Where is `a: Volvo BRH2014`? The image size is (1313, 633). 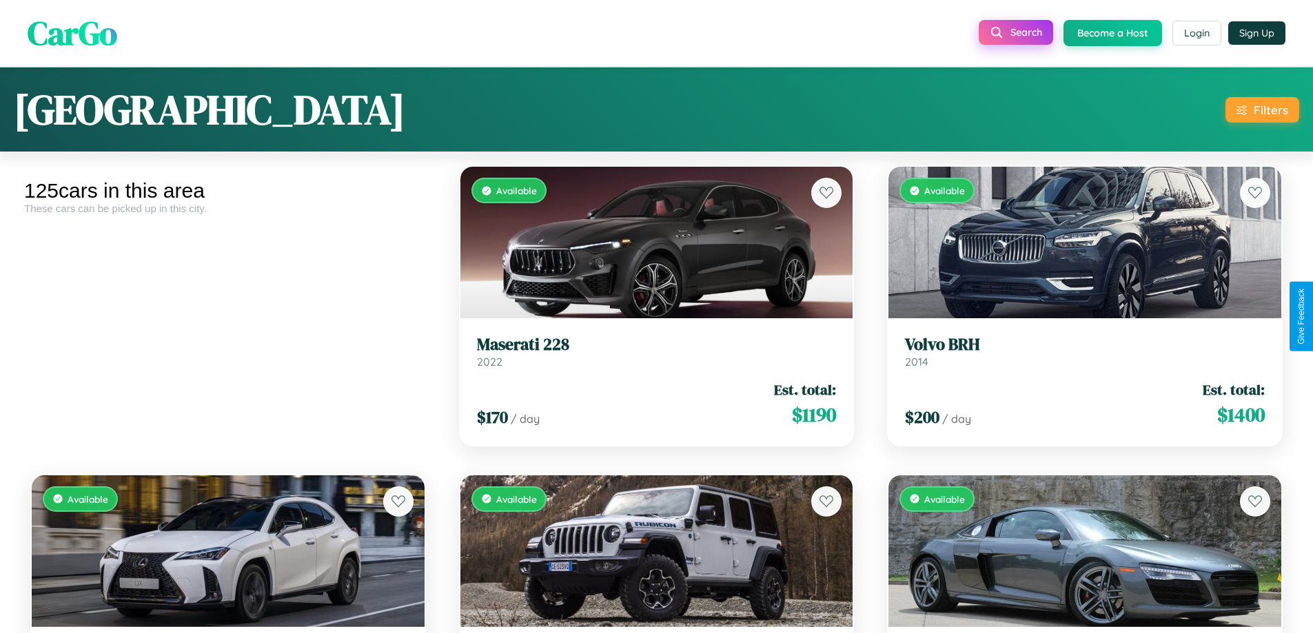 a: Volvo BRH2014 is located at coordinates (1085, 351).